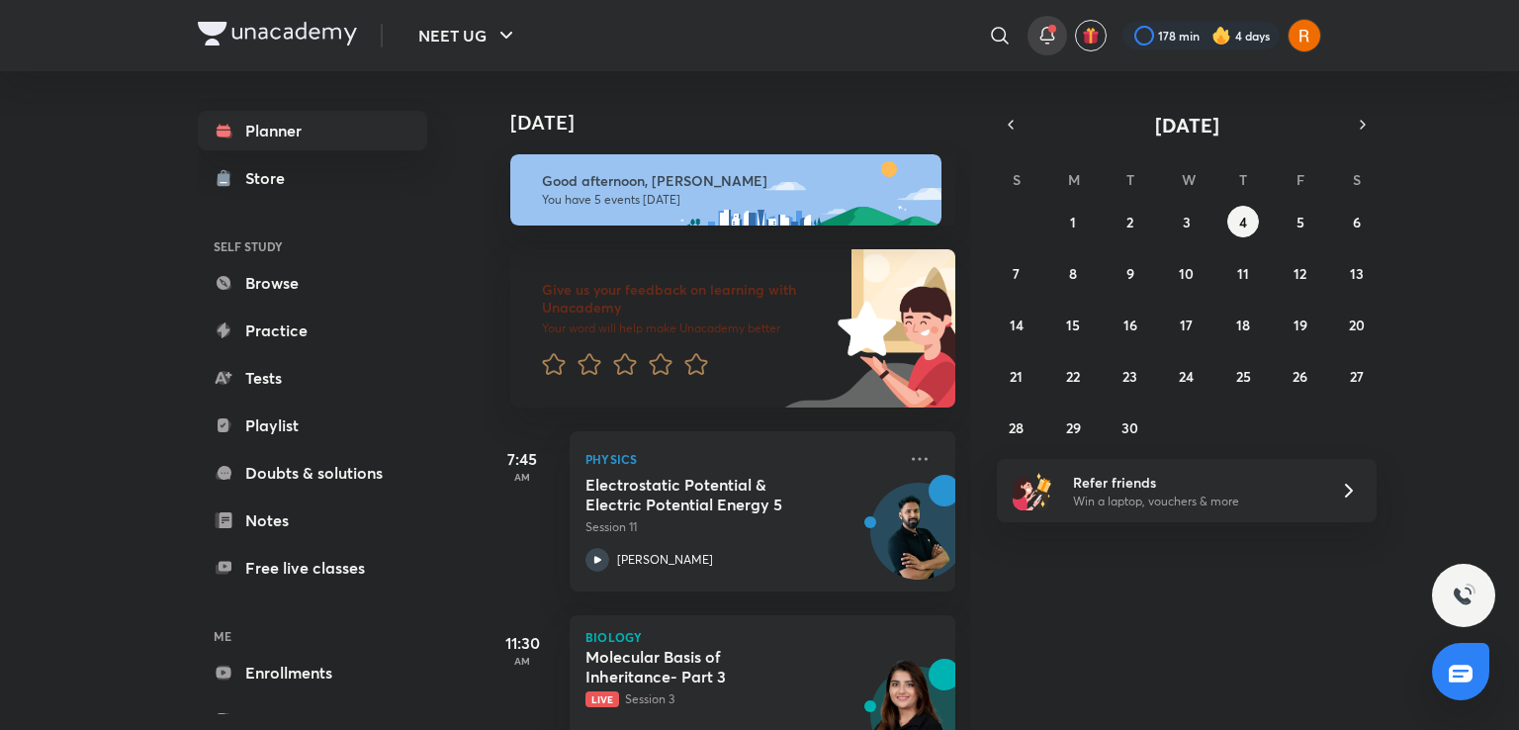 This screenshot has width=1519, height=730. Describe the element at coordinates (1300, 324) in the screenshot. I see `button: September 19, 2025` at that location.